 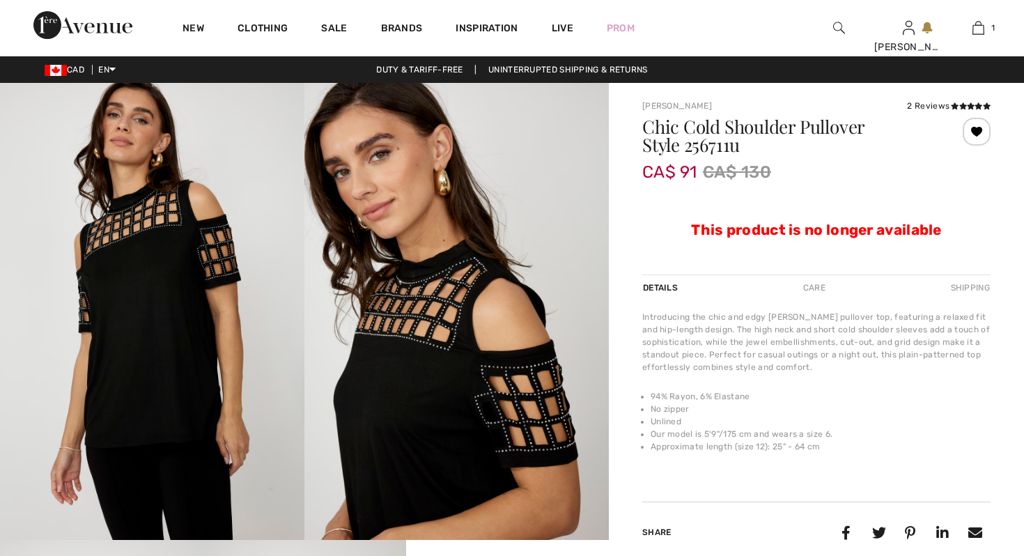 I want to click on span: EN, so click(x=107, y=70).